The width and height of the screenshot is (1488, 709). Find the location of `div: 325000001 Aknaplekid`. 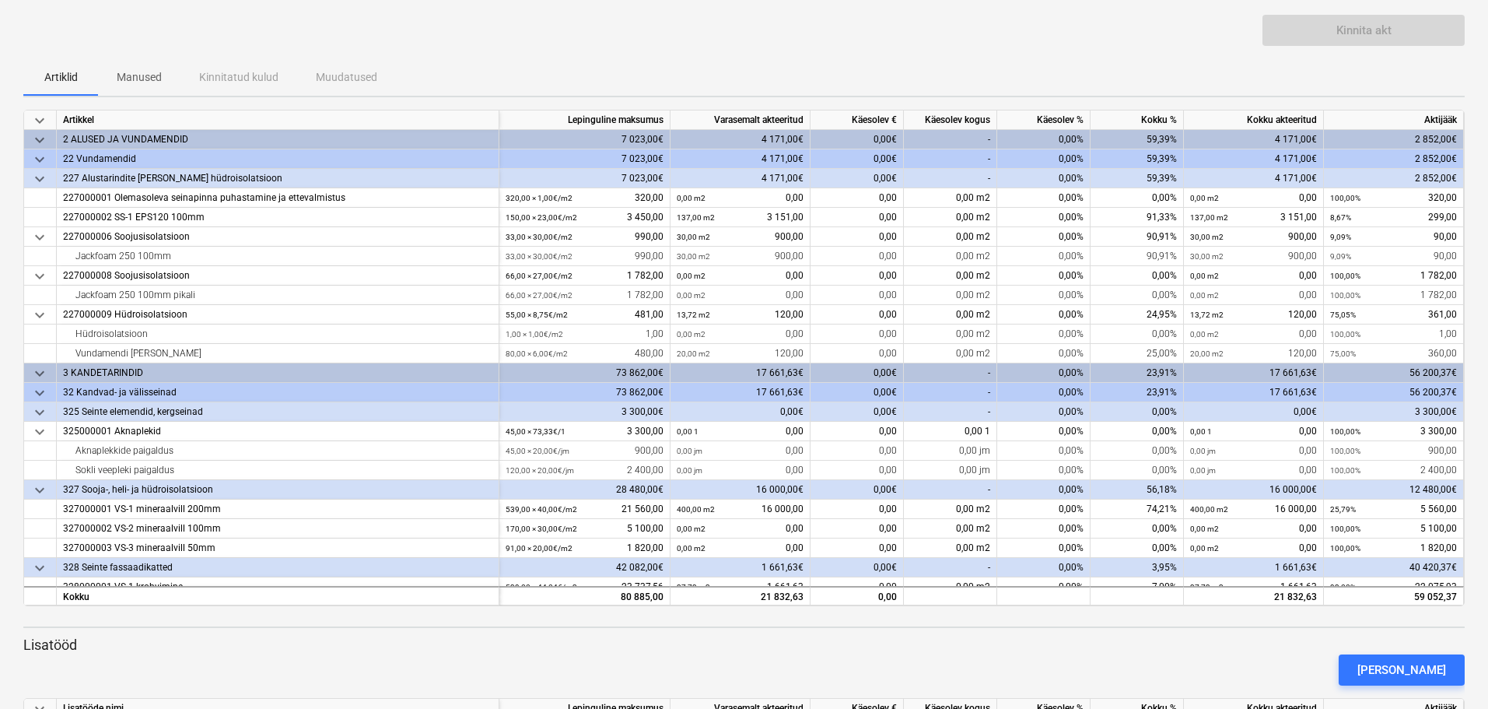

div: 325000001 Aknaplekid is located at coordinates (278, 431).